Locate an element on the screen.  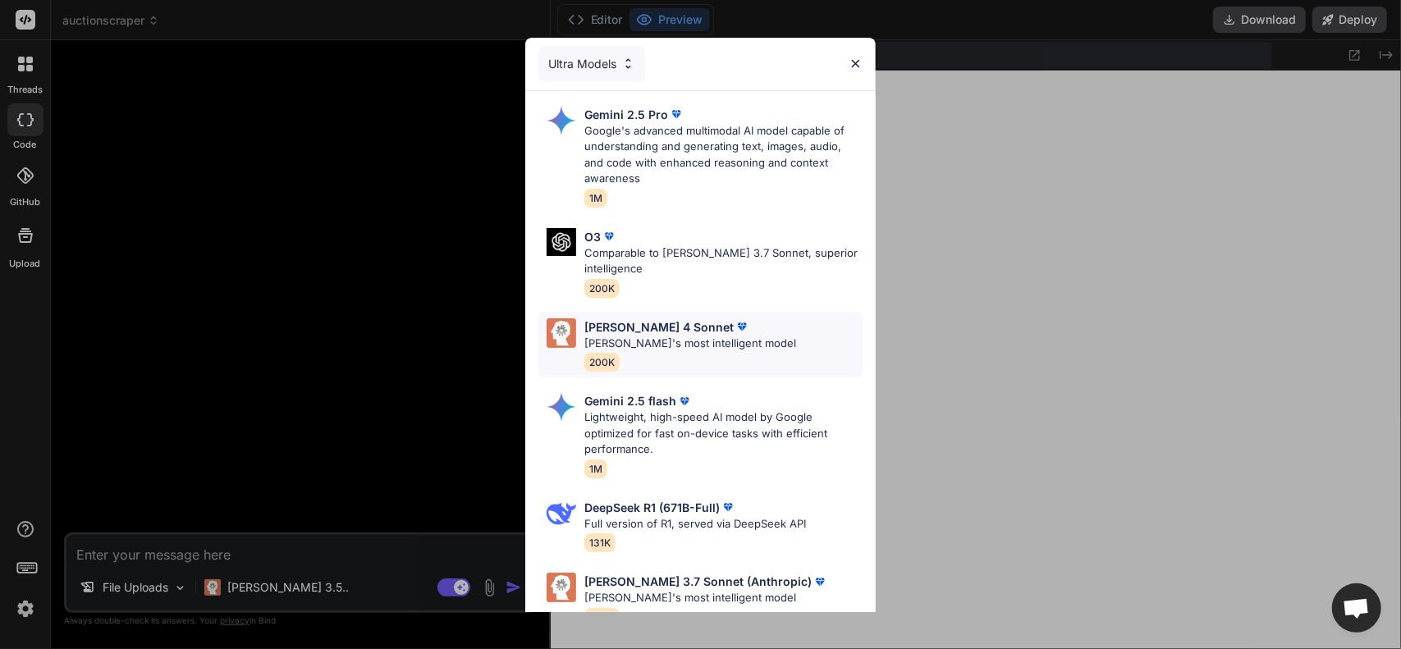
div: Ultra Models is located at coordinates (592, 64).